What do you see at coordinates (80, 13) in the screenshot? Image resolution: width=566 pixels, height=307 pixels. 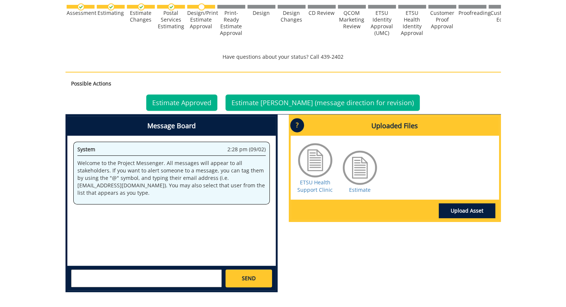 I see `div: Assessment` at bounding box center [80, 13].